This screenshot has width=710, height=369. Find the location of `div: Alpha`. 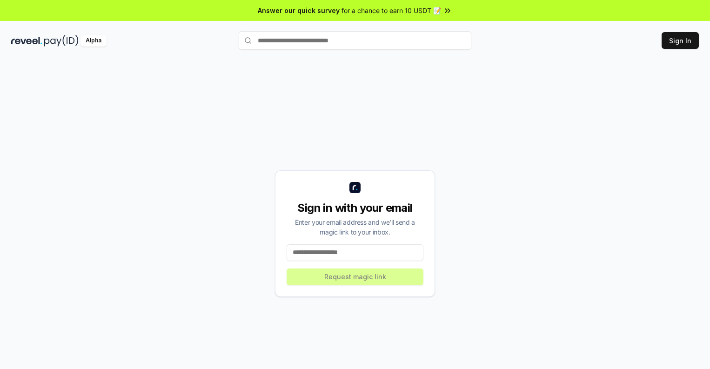

div: Alpha is located at coordinates (93, 40).